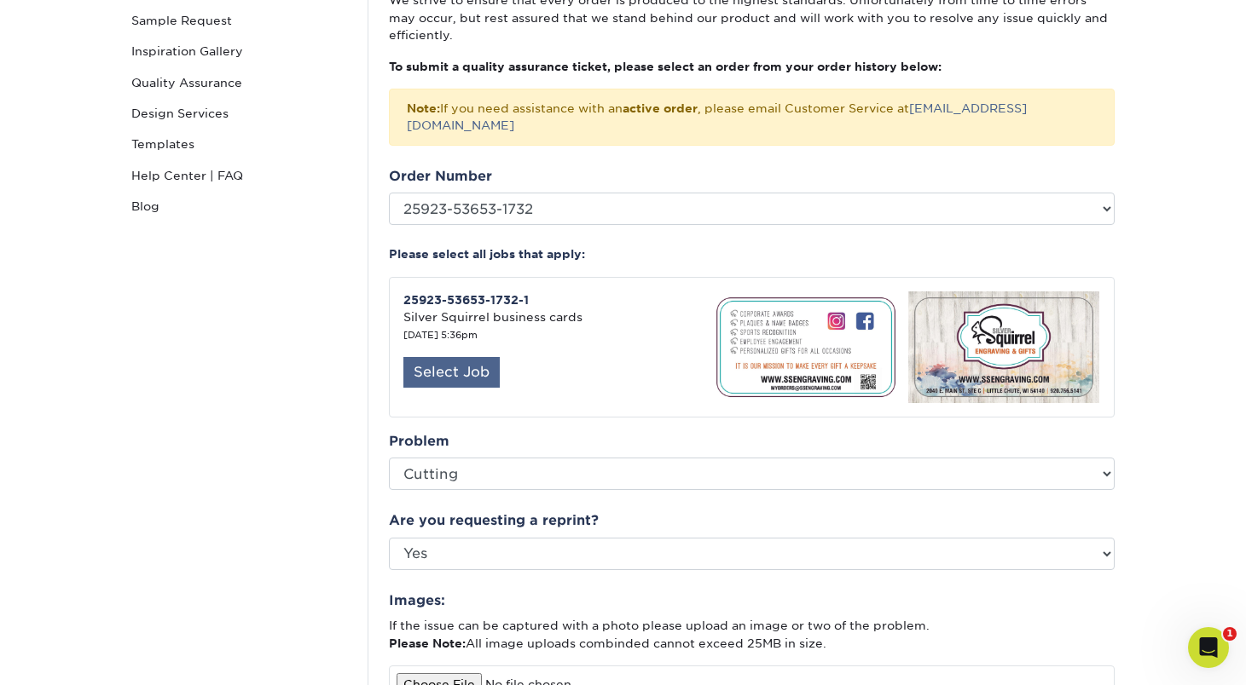 This screenshot has width=1246, height=685. What do you see at coordinates (493, 317) in the screenshot?
I see `span: Silver Squirrel business cards` at bounding box center [493, 317].